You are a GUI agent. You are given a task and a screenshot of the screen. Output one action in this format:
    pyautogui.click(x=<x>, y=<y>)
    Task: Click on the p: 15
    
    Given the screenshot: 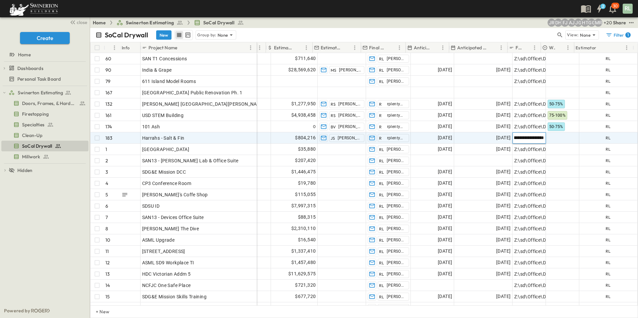 What is the action you would take?
    pyautogui.click(x=107, y=297)
    